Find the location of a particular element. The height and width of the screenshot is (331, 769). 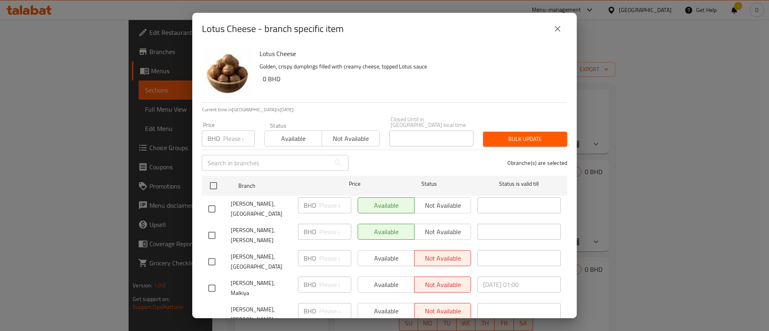

span: Not available is located at coordinates (351, 139).